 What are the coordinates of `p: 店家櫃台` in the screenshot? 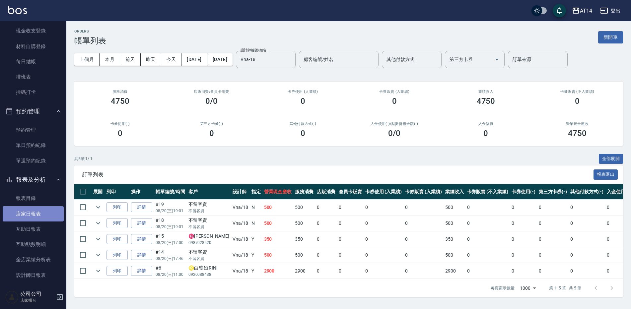 It's located at (37, 301).